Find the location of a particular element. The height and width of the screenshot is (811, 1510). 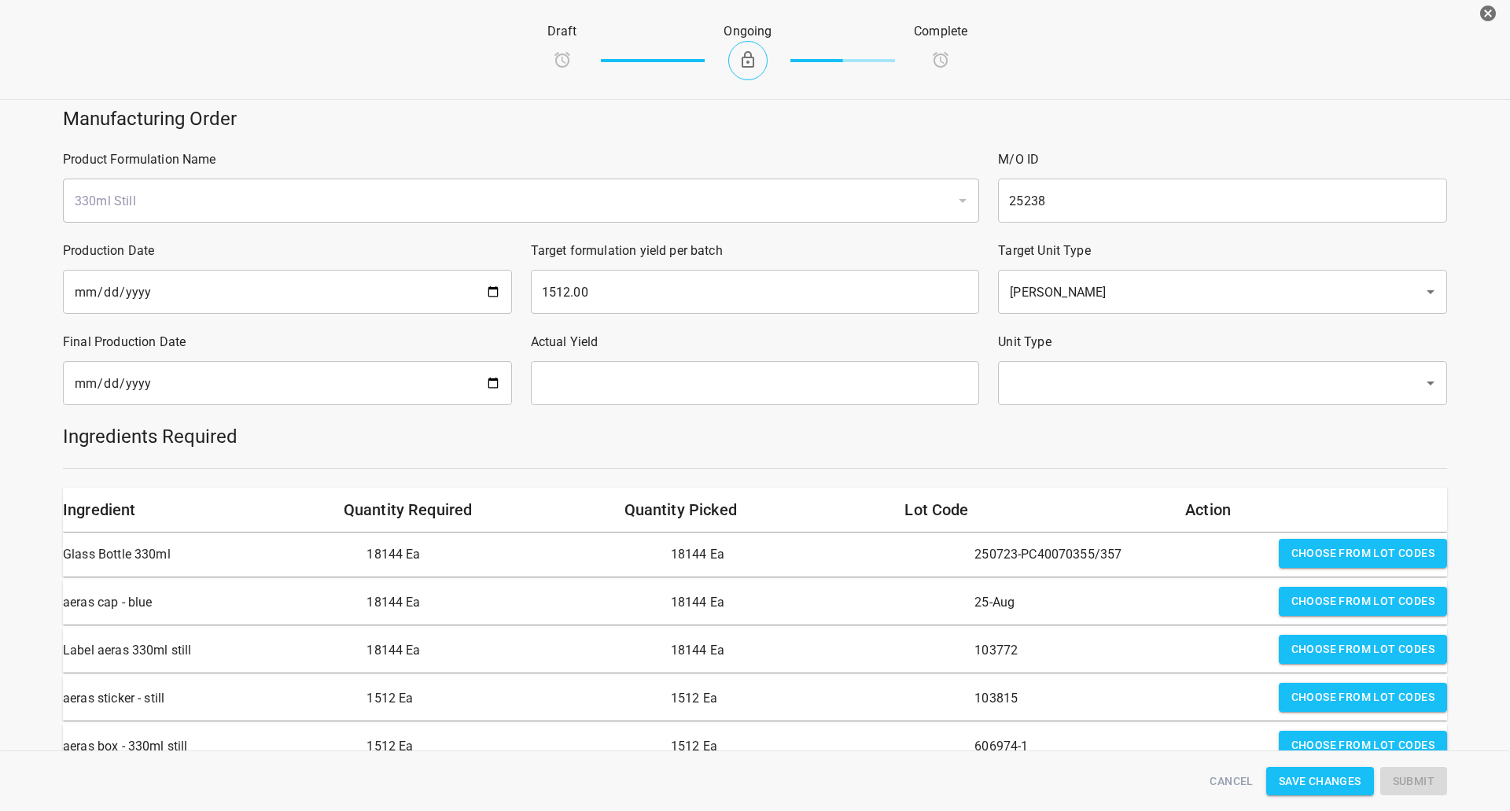

h6: Lot Code is located at coordinates (1035, 510).